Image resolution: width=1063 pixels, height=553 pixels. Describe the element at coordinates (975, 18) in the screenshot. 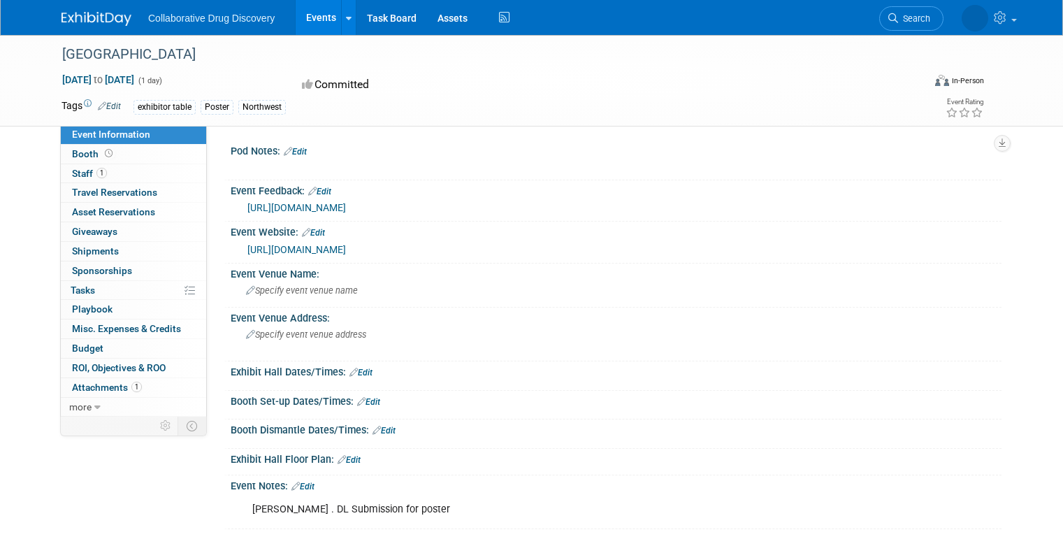

I see `img: Salima Ismayilova` at that location.